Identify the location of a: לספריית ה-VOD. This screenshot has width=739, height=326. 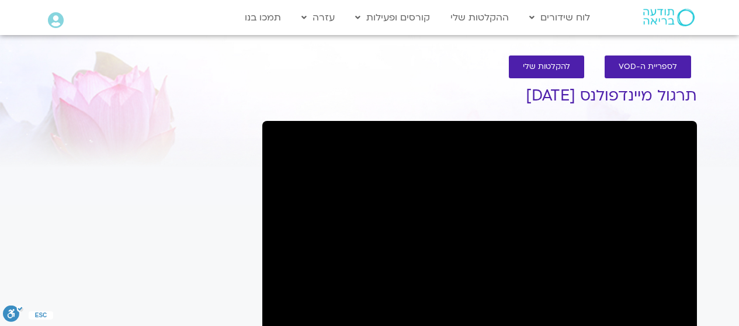
(648, 67).